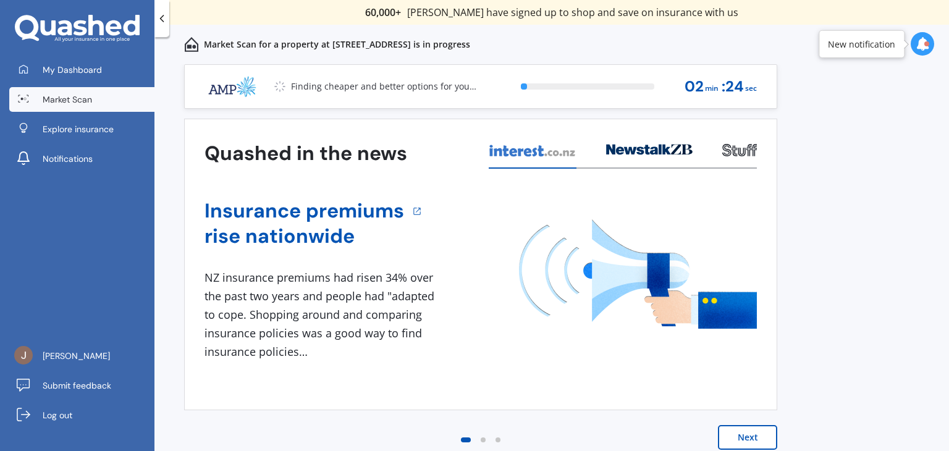 This screenshot has width=949, height=451. I want to click on a: Insurance premiums, so click(304, 211).